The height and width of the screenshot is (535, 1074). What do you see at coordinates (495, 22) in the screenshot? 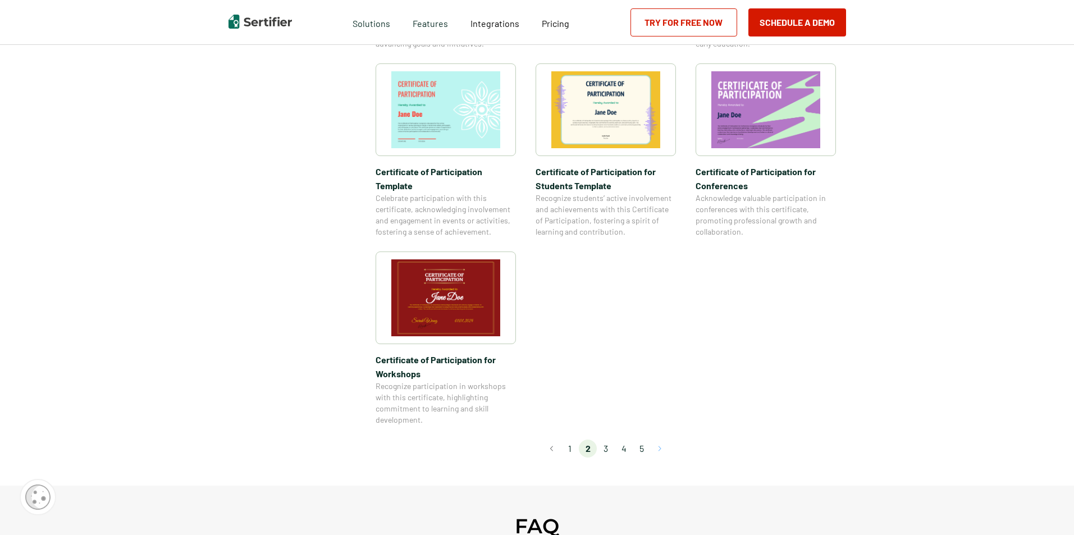
I see `a: Integrations` at bounding box center [495, 22].